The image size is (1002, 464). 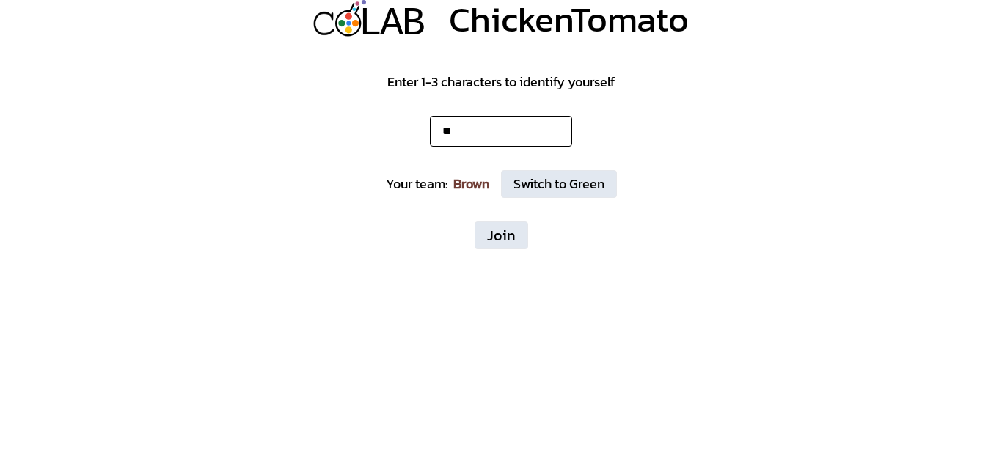 What do you see at coordinates (370, 24) in the screenshot?
I see `div: L` at bounding box center [370, 24].